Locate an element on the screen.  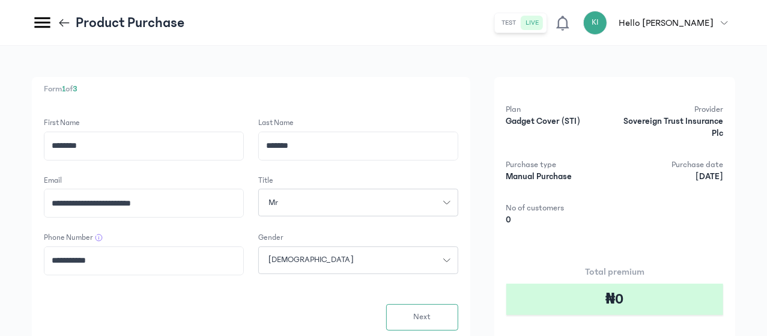
p: Total premium is located at coordinates (615, 272).